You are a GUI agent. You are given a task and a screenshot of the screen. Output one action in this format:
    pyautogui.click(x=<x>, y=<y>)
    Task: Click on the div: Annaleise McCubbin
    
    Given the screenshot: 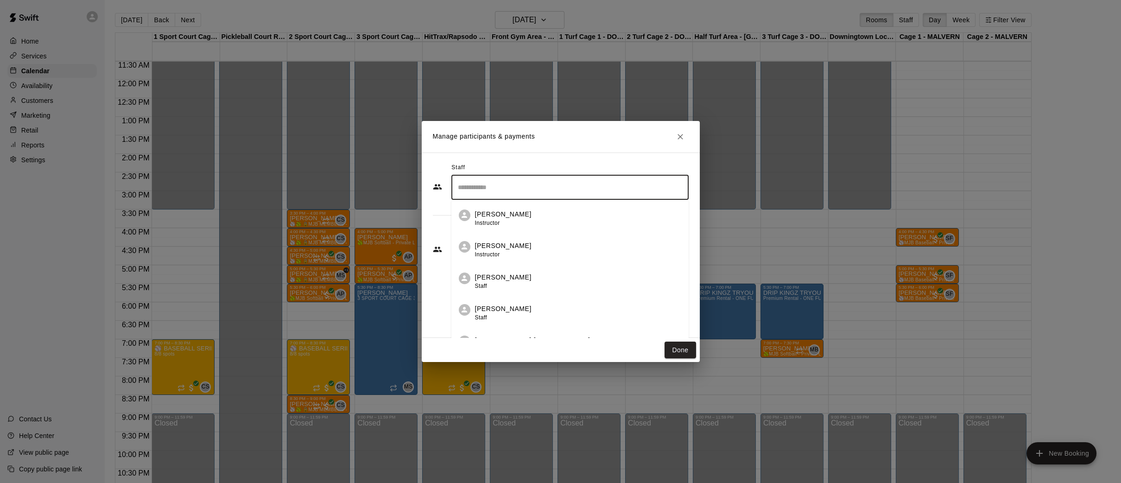 What is the action you would take?
    pyautogui.click(x=464, y=247)
    